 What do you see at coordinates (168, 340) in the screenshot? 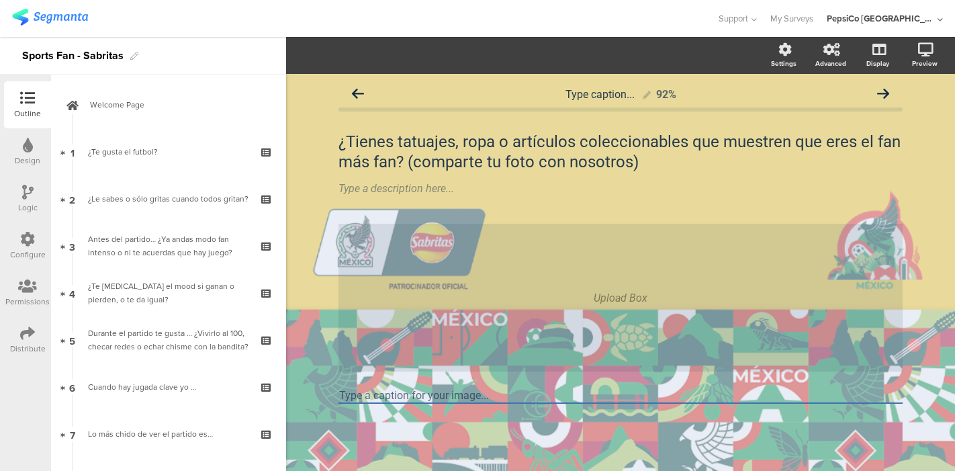
I see `div: Durante el partido te gusta … ¿Vivirlo al 100, checar redes o echar chisme con la bandita?` at bounding box center [168, 340].